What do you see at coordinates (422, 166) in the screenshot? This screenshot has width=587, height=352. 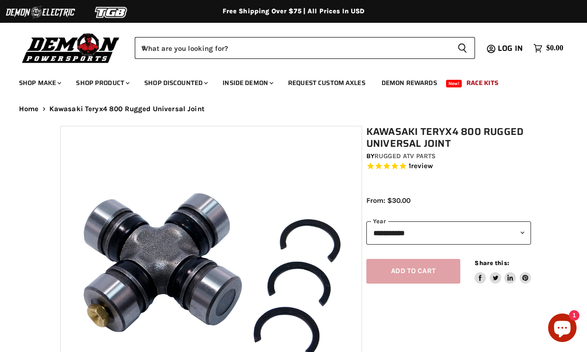 I see `span: review` at bounding box center [422, 166].